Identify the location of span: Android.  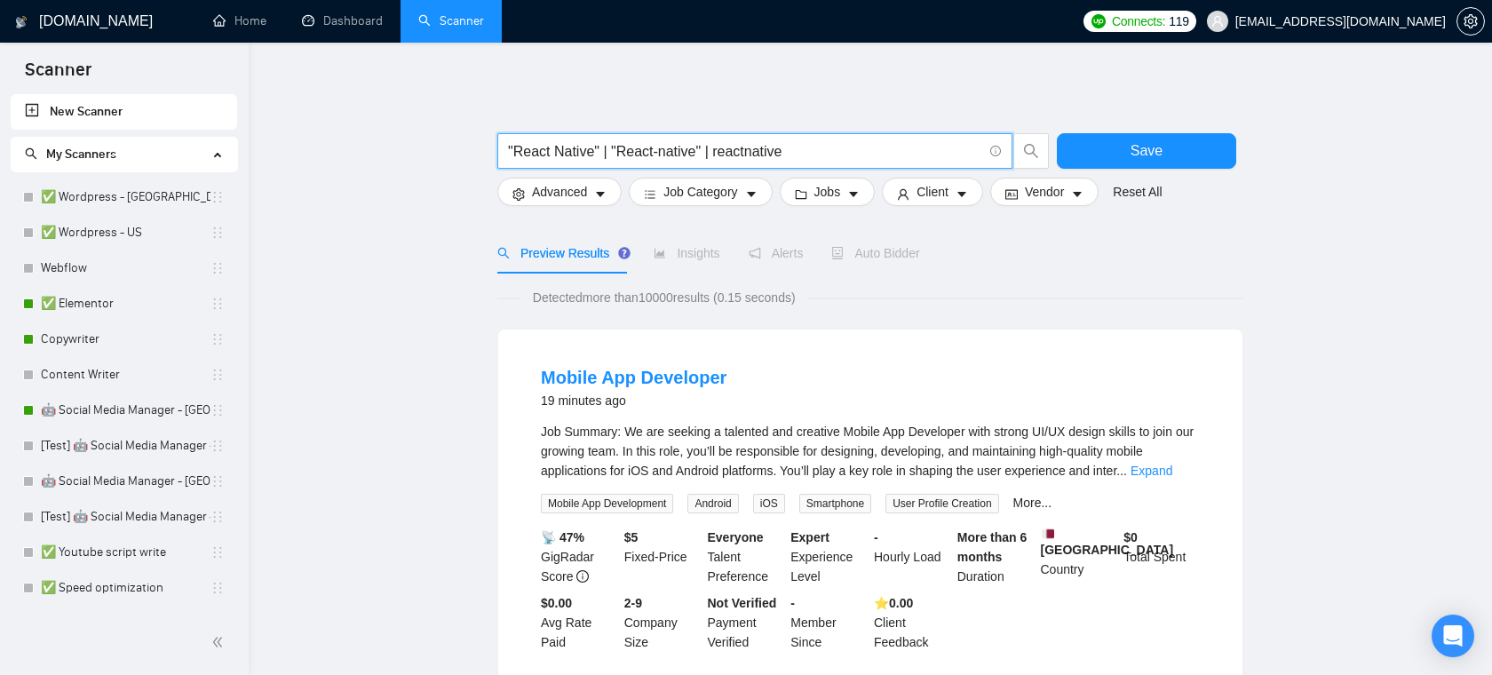
(712, 504).